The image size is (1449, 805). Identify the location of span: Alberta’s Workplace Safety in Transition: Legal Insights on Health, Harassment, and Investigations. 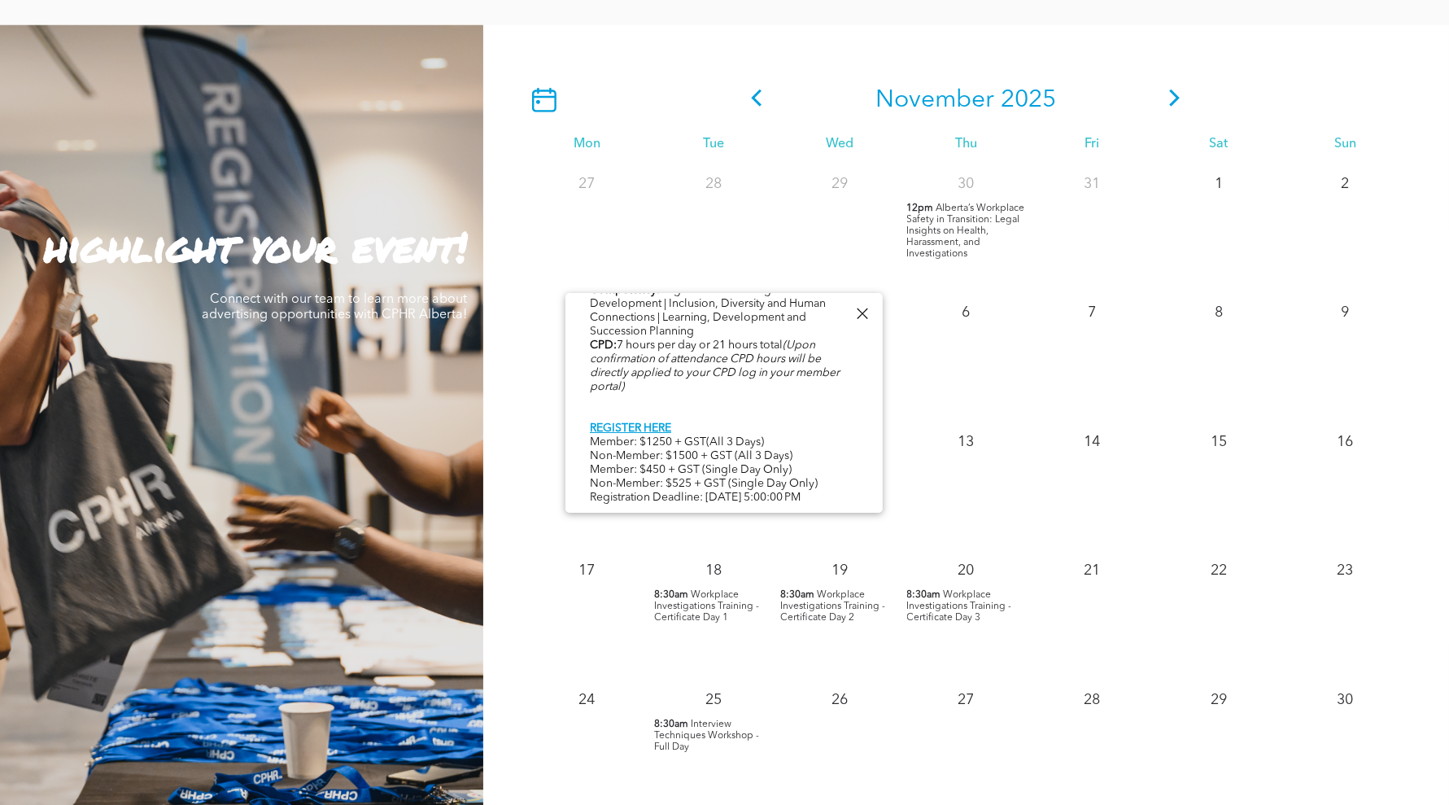
(966, 231).